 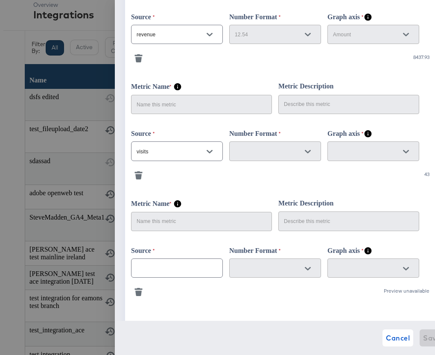 What do you see at coordinates (427, 175) in the screenshot?
I see `div: 43` at bounding box center [427, 175].